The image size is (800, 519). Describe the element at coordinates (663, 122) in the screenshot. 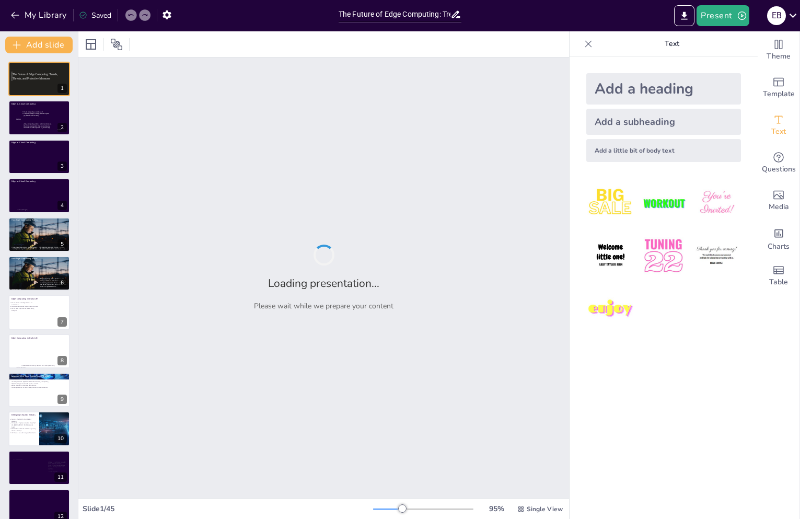

I see `div: Add a subheading` at that location.